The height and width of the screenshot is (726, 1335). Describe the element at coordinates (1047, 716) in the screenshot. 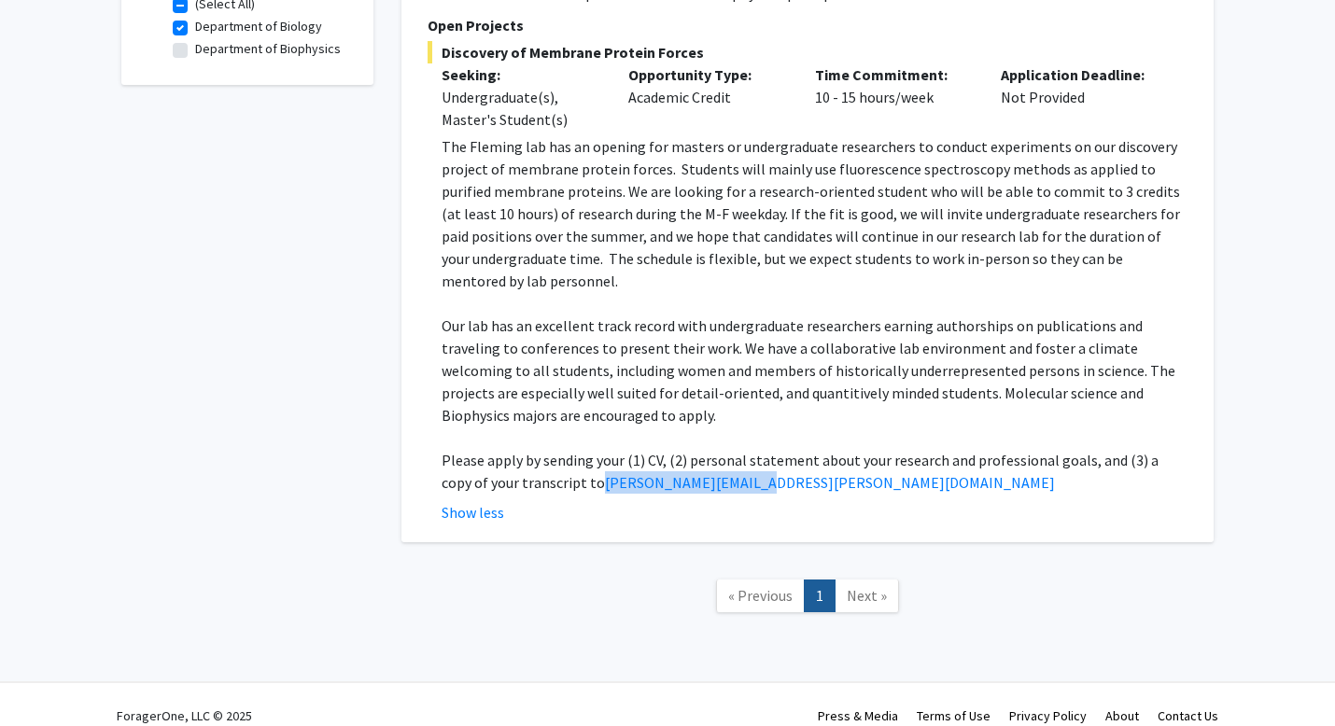

I see `a: Privacy Policy` at that location.